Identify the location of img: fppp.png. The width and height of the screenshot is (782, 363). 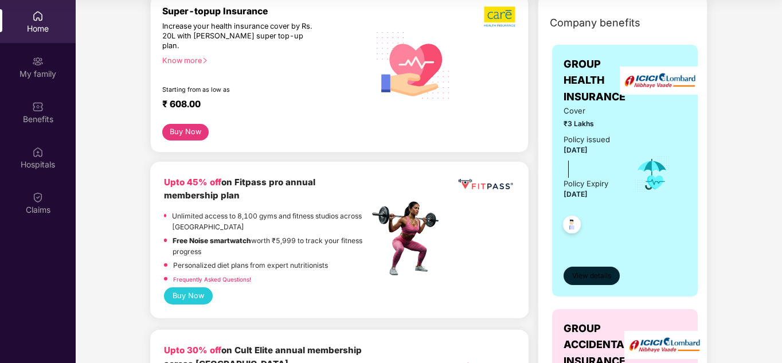
(486, 185).